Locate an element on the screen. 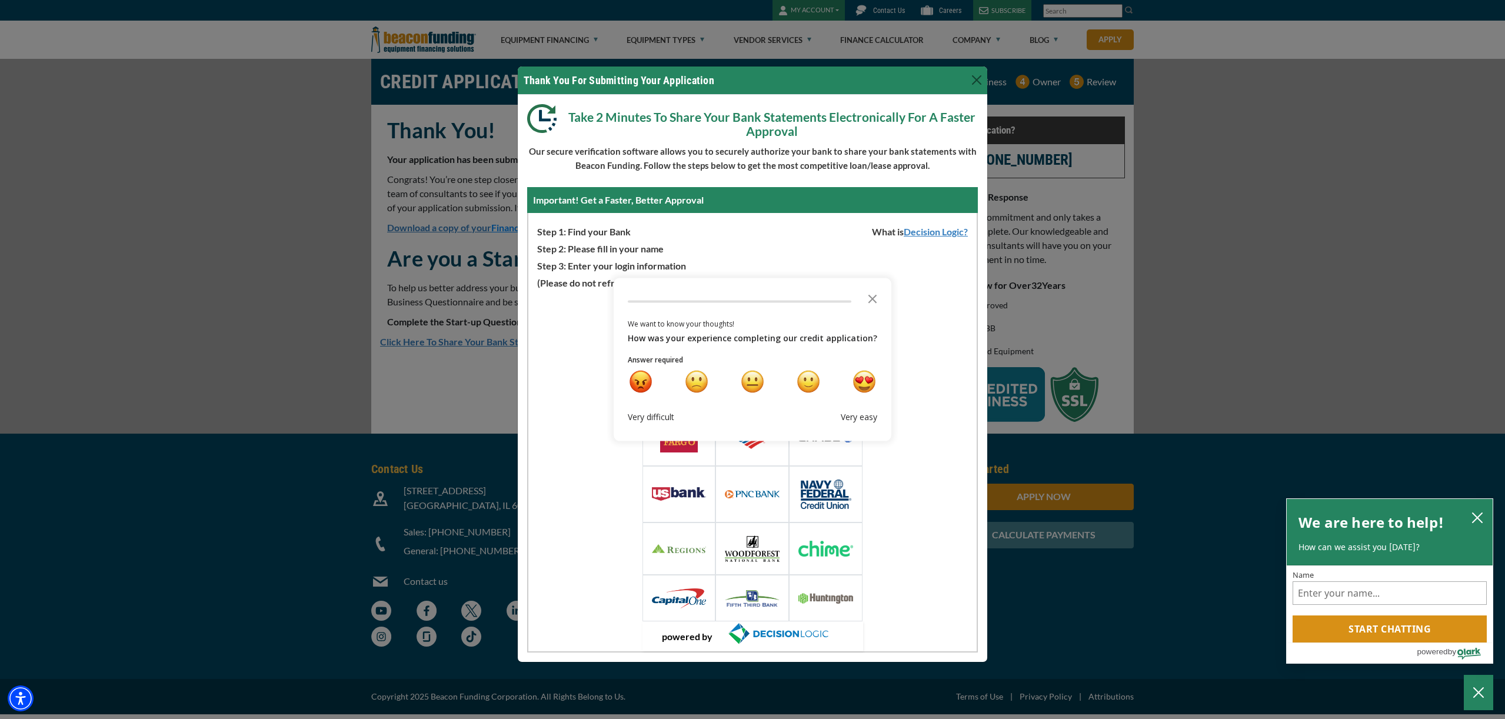 The width and height of the screenshot is (1505, 719). button: Unsatisfied is located at coordinates (697, 382).